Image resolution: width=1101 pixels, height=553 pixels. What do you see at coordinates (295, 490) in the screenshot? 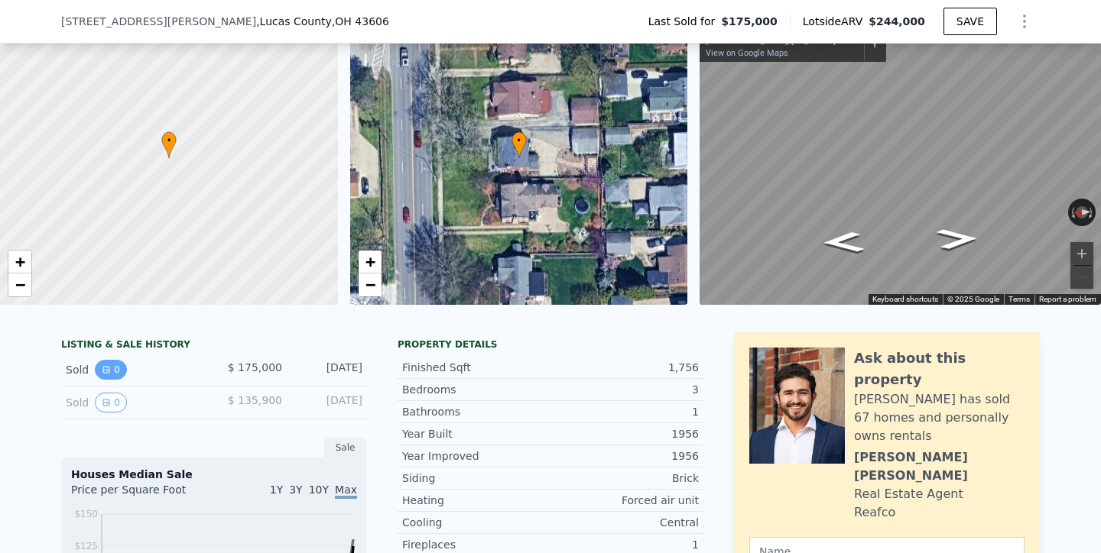
I see `span: 3Y` at bounding box center [295, 490].